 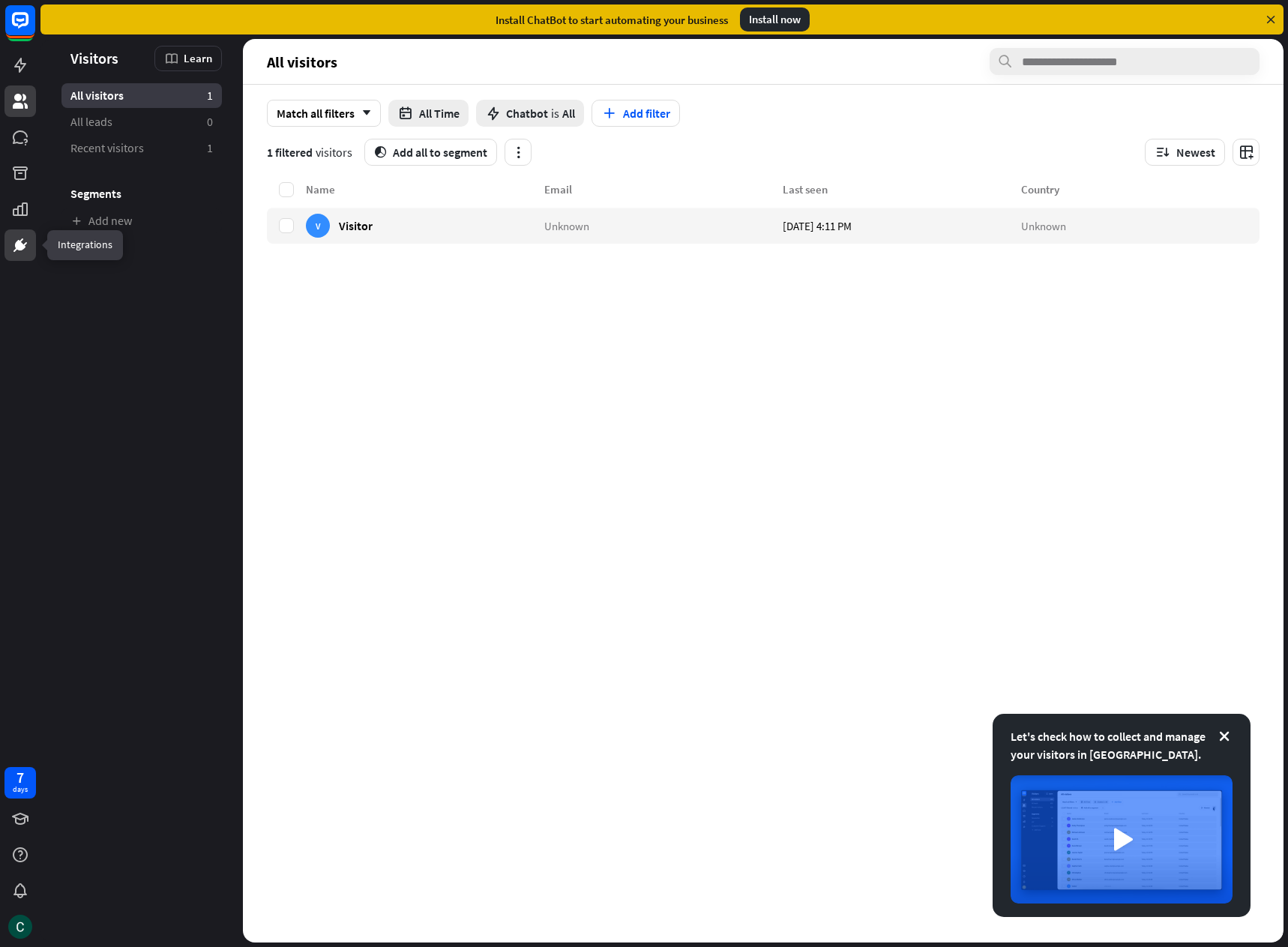 I want to click on div: Name, so click(x=425, y=189).